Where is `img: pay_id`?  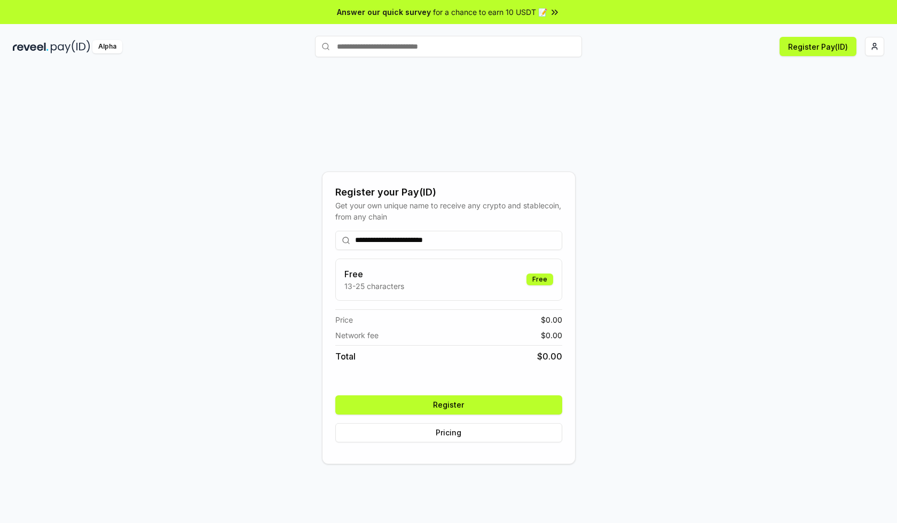 img: pay_id is located at coordinates (71, 46).